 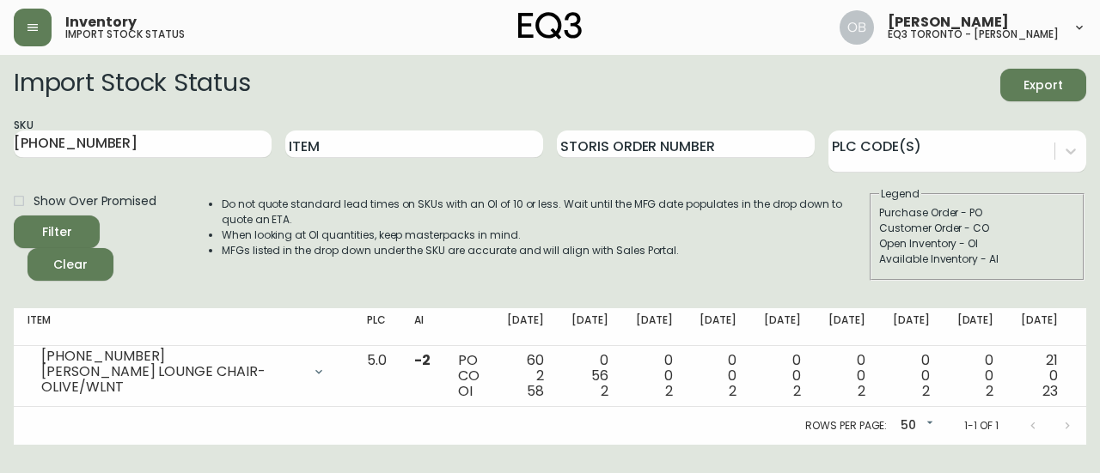 What do you see at coordinates (131, 85) in the screenshot?
I see `h2: Import Stock Status` at bounding box center [131, 85].